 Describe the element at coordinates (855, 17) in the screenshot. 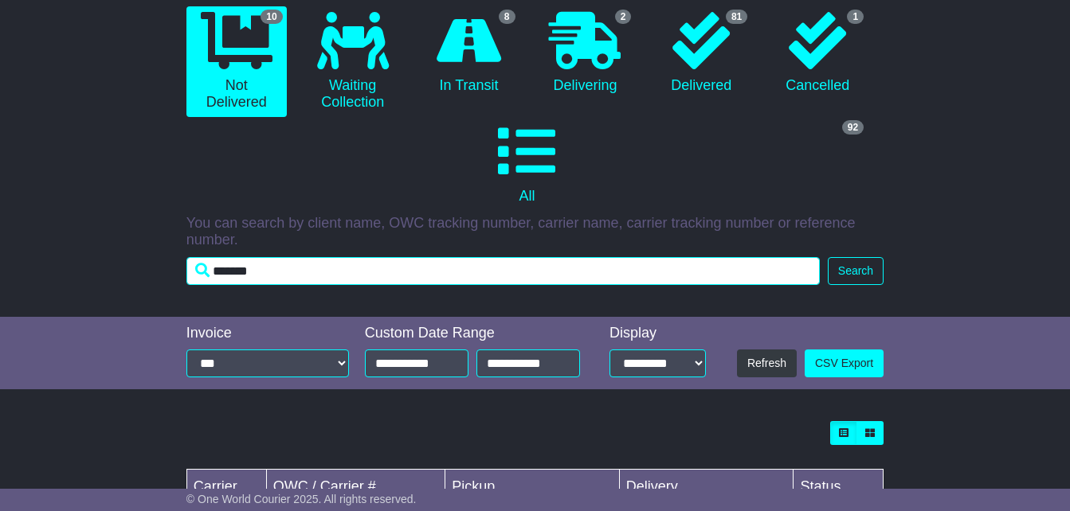

I see `span: 1` at that location.